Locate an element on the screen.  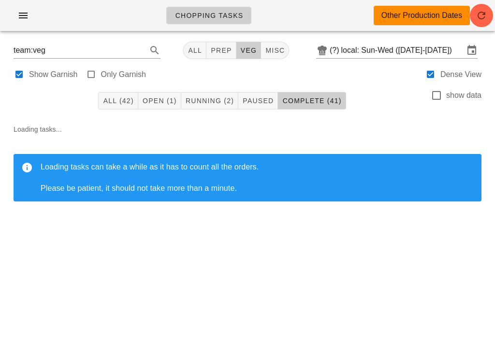
span: misc is located at coordinates (275, 50).